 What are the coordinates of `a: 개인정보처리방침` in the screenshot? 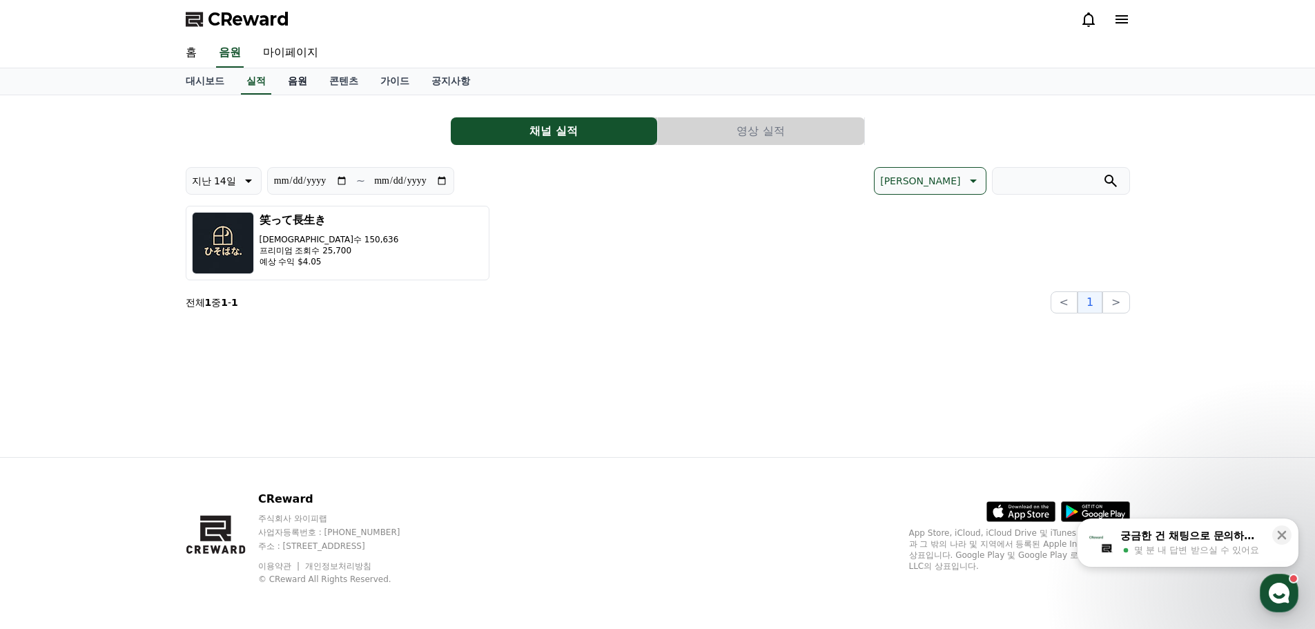 It's located at (338, 566).